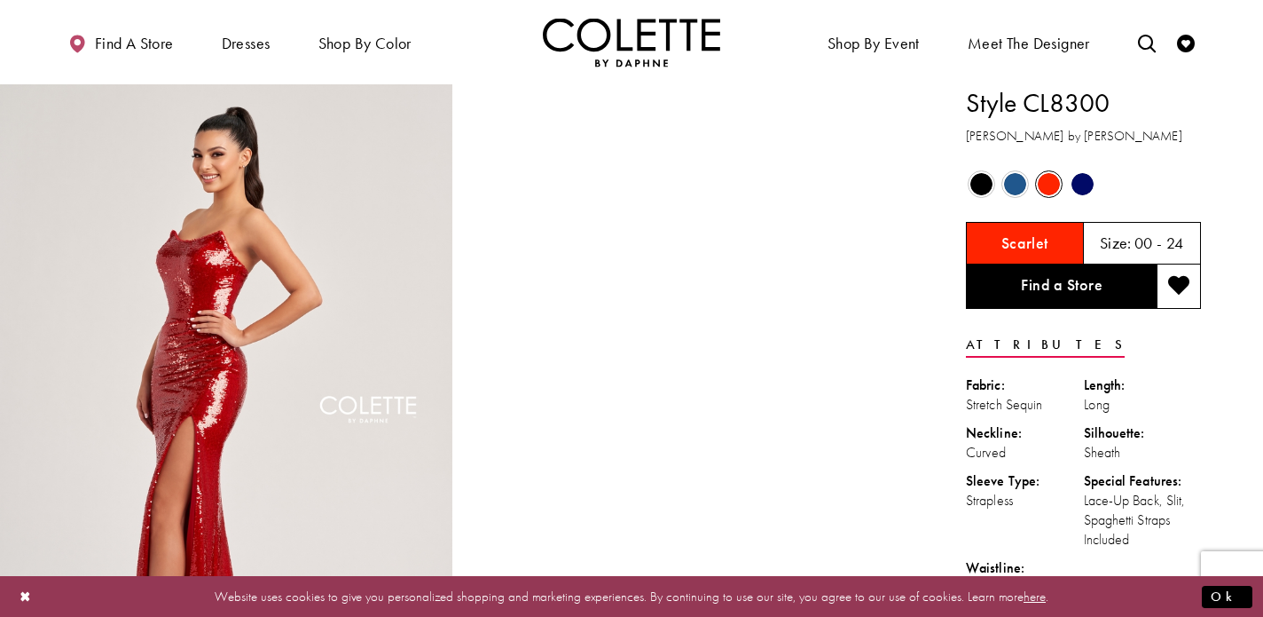 This screenshot has height=617, width=1263. Describe the element at coordinates (1015, 184) in the screenshot. I see `div: Ocean Blue` at that location.